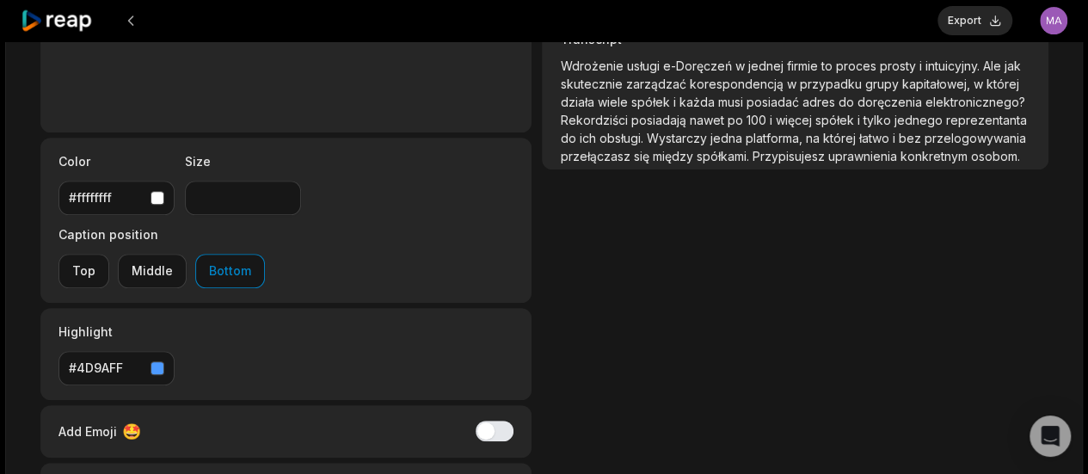 Image resolution: width=1088 pixels, height=474 pixels. Describe the element at coordinates (919, 120) in the screenshot. I see `span: jednego` at that location.